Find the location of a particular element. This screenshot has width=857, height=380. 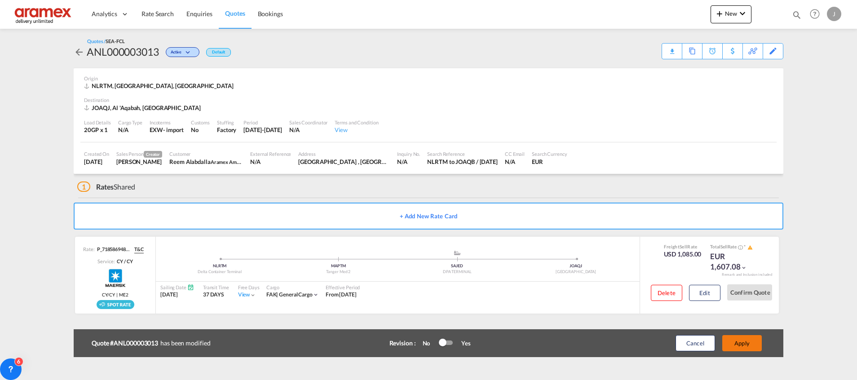

div: Delta Container Terminal is located at coordinates (220, 272).